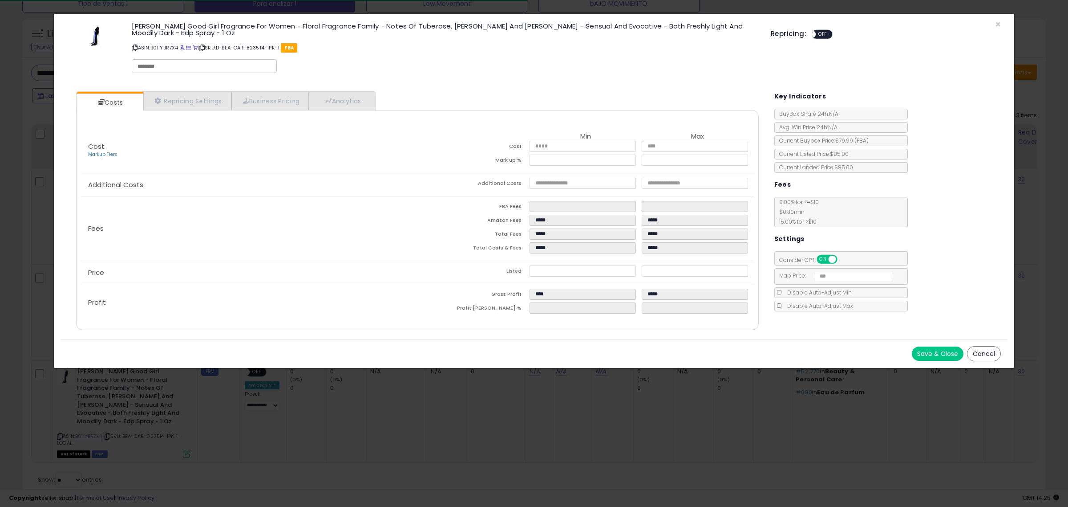 The width and height of the screenshot is (1068, 507). Describe the element at coordinates (249, 302) in the screenshot. I see `p: Profit` at that location.